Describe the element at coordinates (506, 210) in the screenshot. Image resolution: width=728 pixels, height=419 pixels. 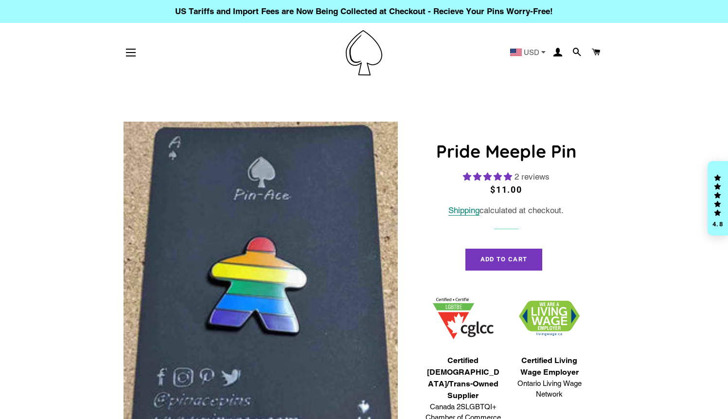
I see `div: calculated at checkout.` at that location.